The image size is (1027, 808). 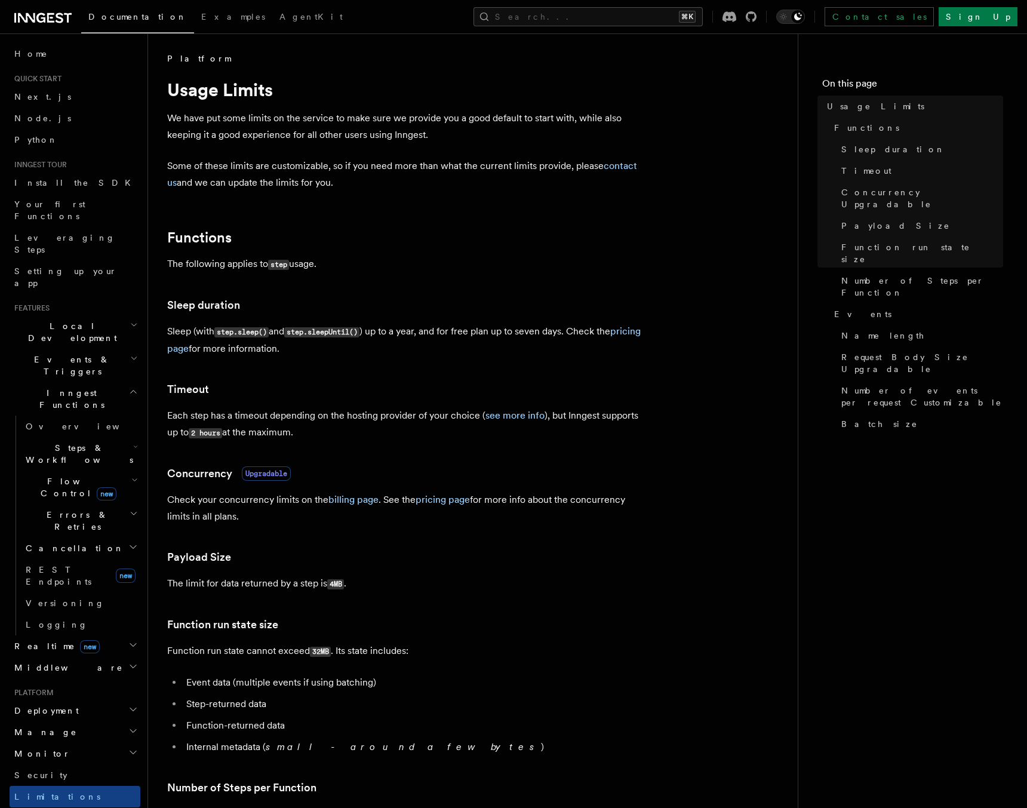 What do you see at coordinates (75, 754) in the screenshot?
I see `button: Monitor` at bounding box center [75, 754].